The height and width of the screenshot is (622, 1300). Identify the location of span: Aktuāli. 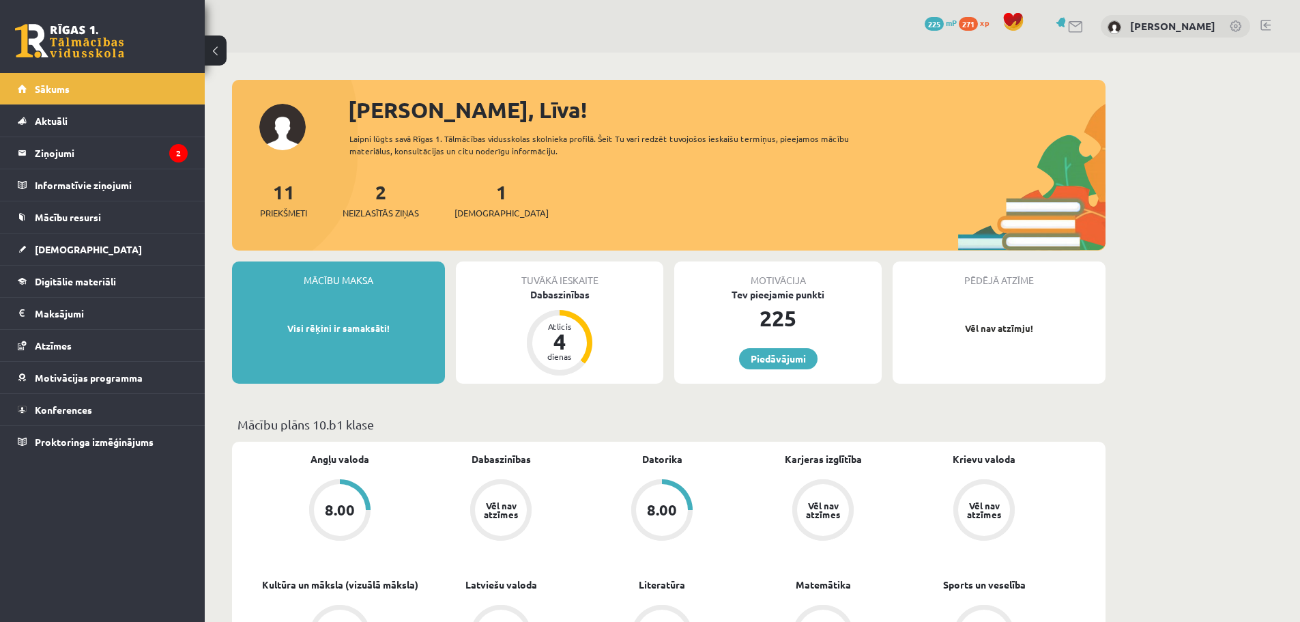
(51, 121).